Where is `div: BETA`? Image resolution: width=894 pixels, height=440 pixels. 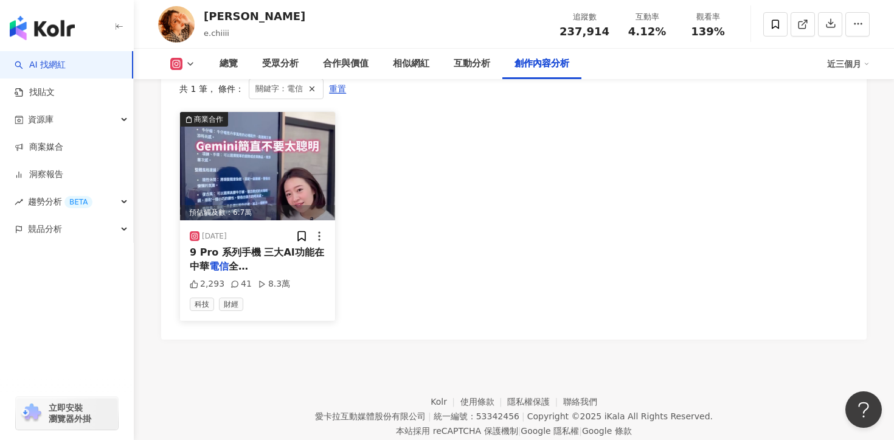
div: BETA is located at coordinates (78, 202).